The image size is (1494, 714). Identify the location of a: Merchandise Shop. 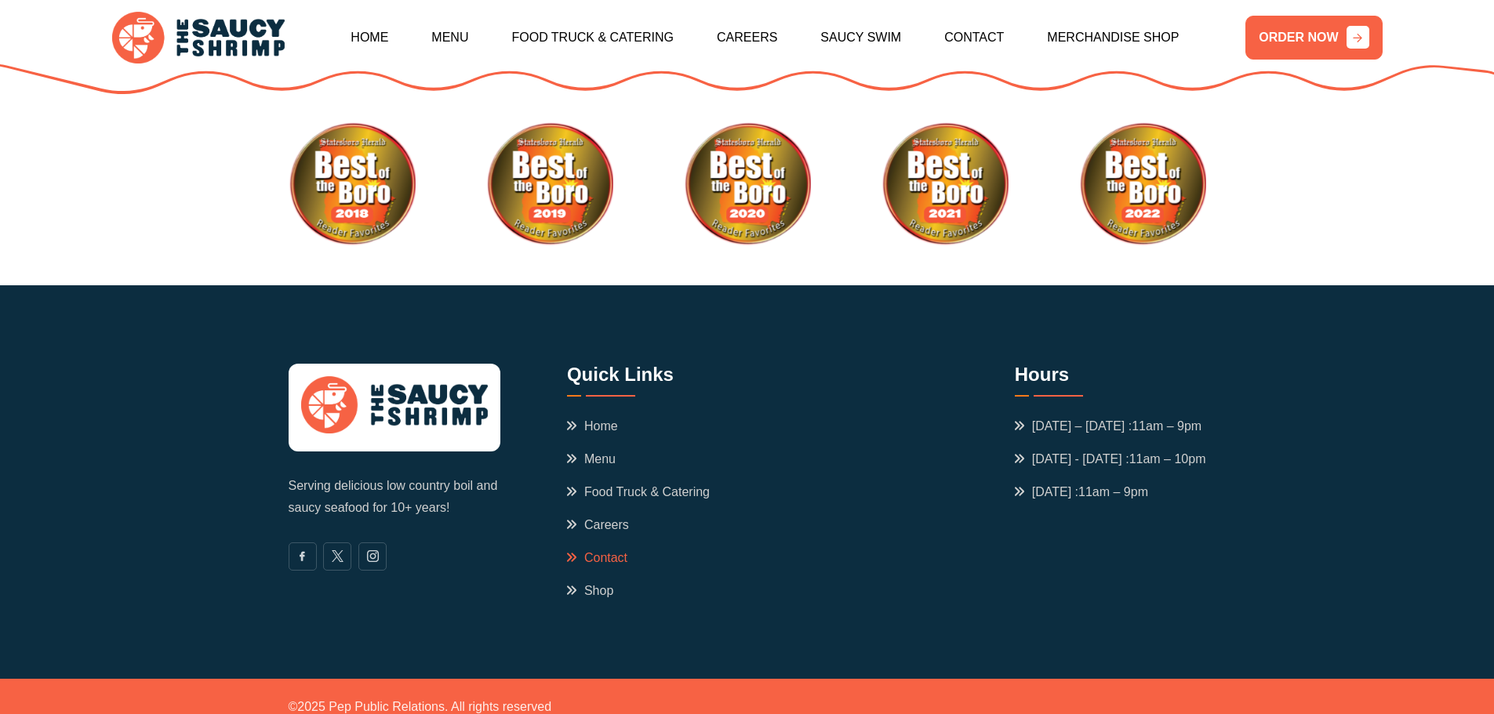
(1113, 38).